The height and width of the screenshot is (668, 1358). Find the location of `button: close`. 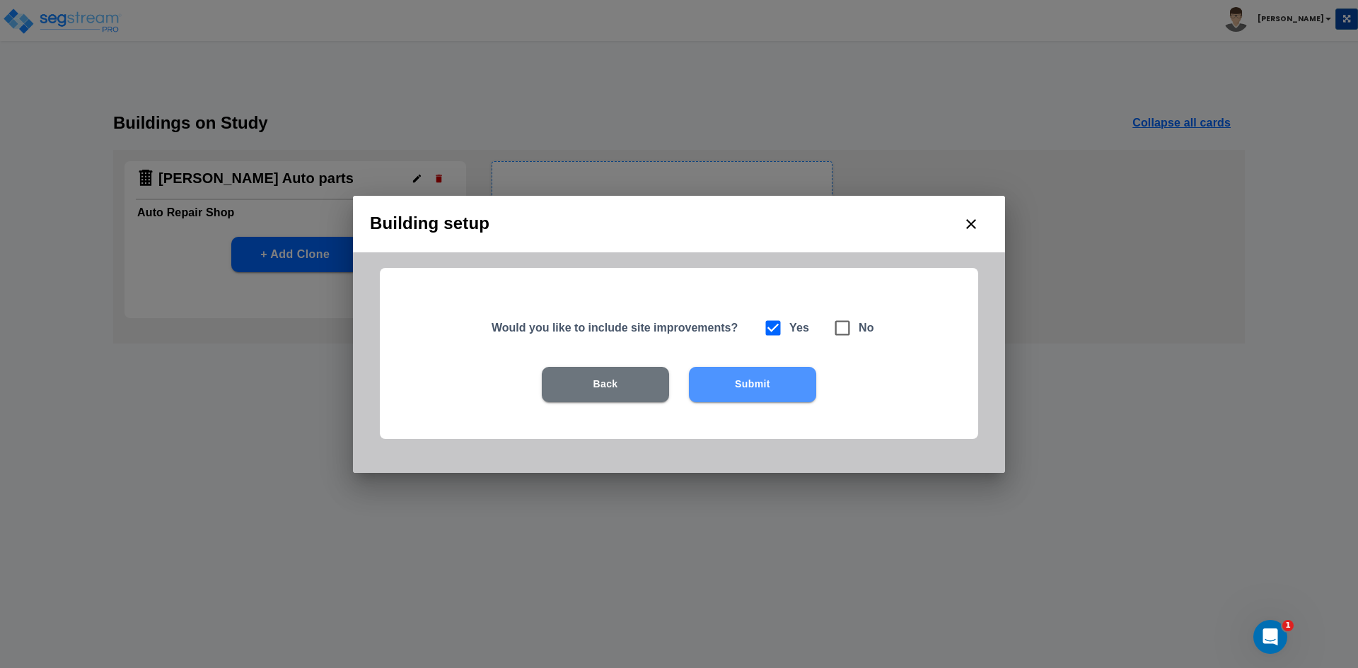

button: close is located at coordinates (971, 224).